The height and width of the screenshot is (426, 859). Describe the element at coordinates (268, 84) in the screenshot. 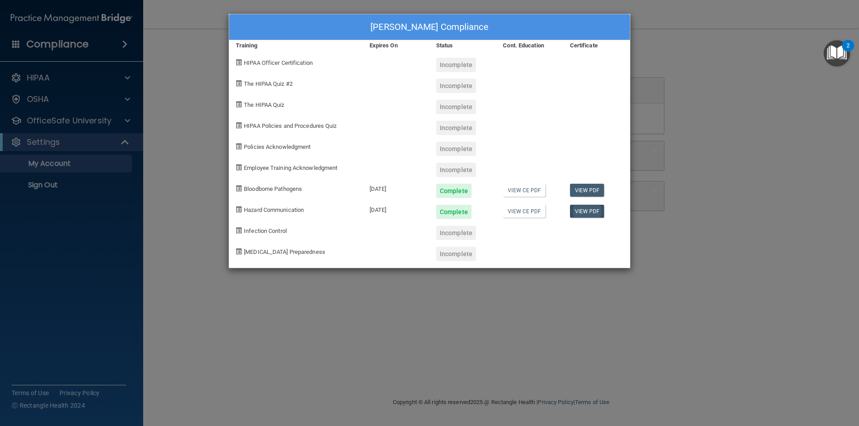

I see `span: The HIPAA Quiz #2` at that location.